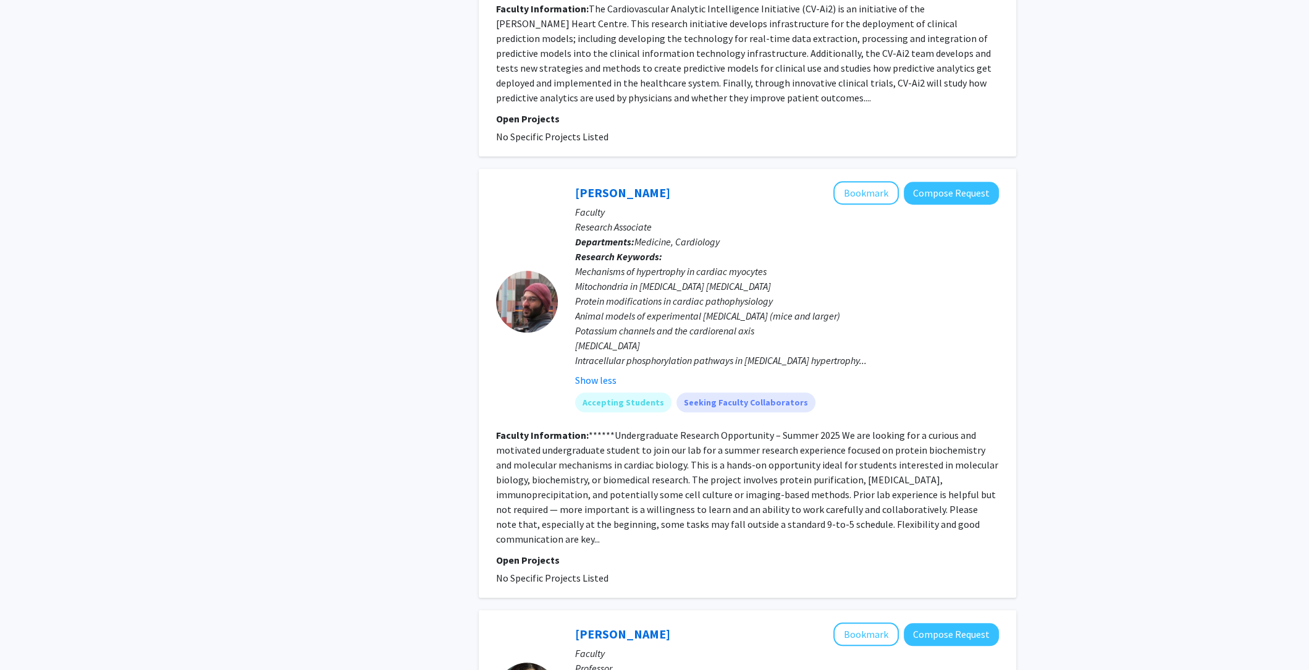 Image resolution: width=1309 pixels, height=670 pixels. Describe the element at coordinates (951, 193) in the screenshot. I see `button: Compose Request to Kyriakos Papanicolaou` at that location.